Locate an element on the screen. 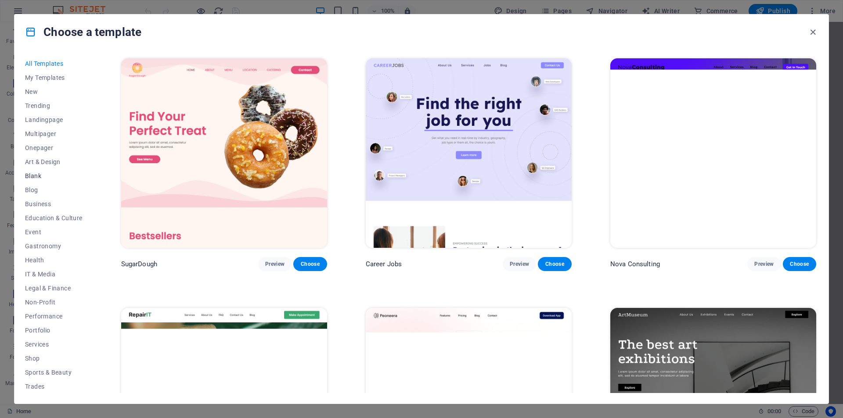  span: Education & Culture is located at coordinates (54, 218).